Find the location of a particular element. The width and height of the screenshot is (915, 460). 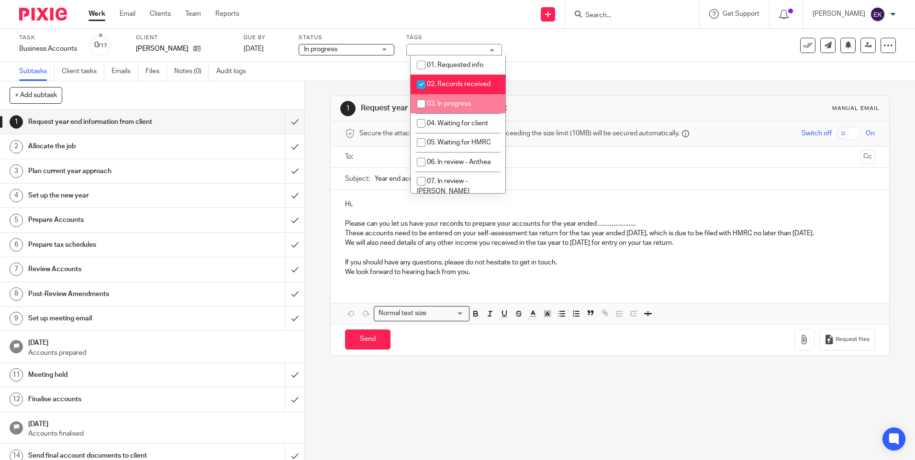

span: 04. Waiting for client is located at coordinates (457, 123).